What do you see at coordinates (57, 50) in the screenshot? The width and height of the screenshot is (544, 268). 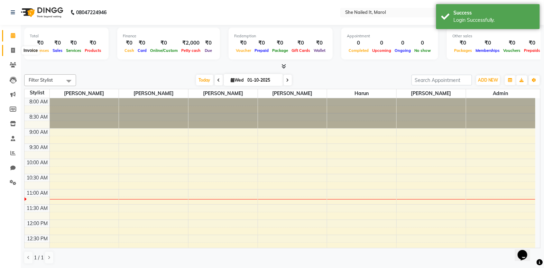 I see `span: Sales` at bounding box center [57, 50].